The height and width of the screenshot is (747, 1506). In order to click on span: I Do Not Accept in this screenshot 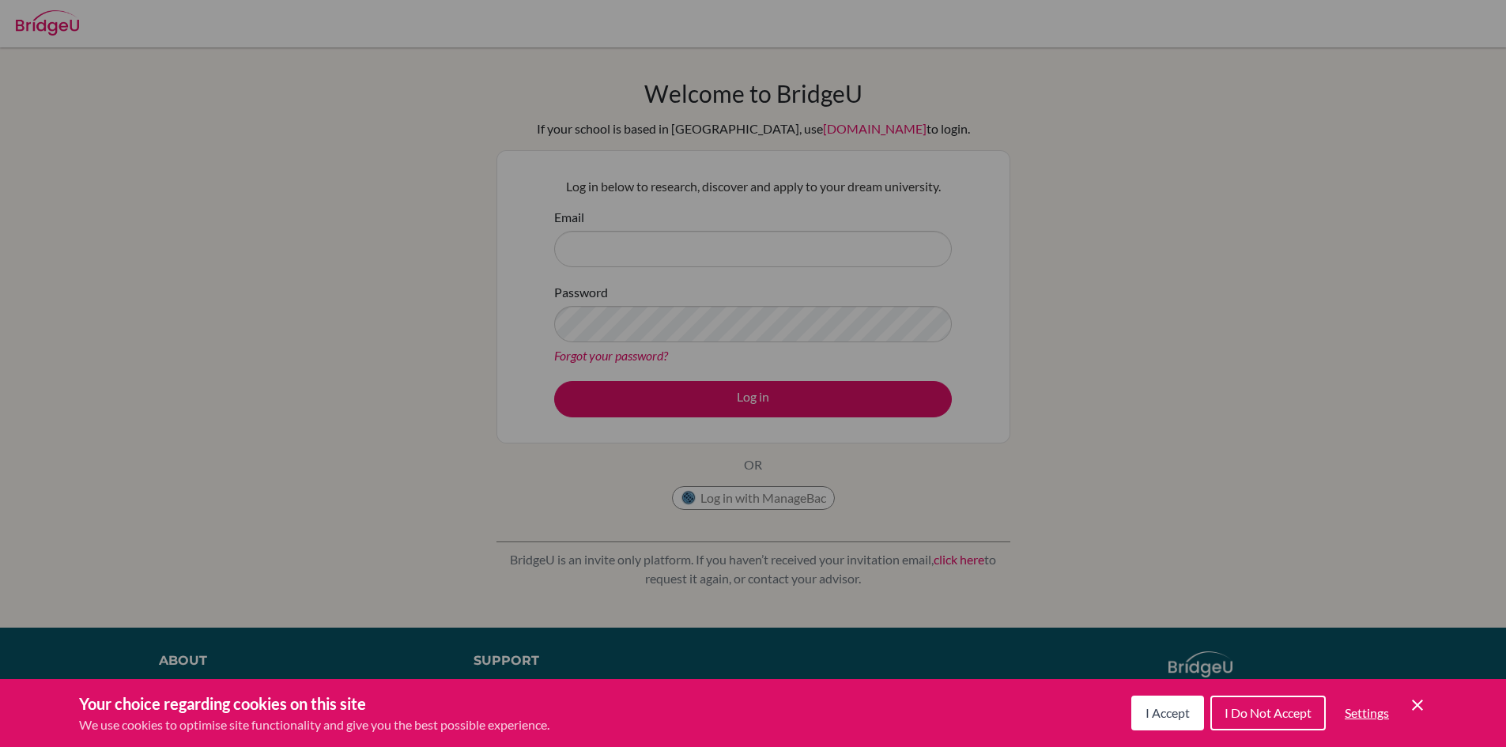, I will do `click(1268, 712)`.